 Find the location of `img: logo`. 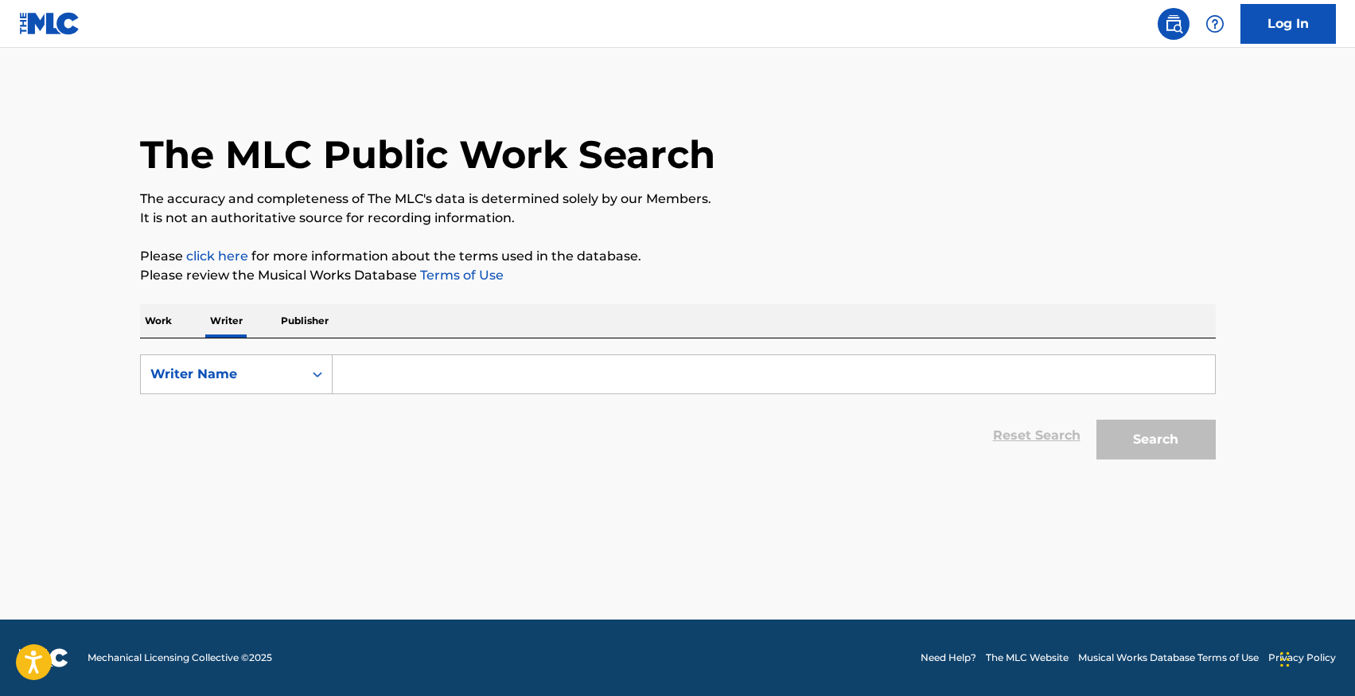

img: logo is located at coordinates (44, 657).